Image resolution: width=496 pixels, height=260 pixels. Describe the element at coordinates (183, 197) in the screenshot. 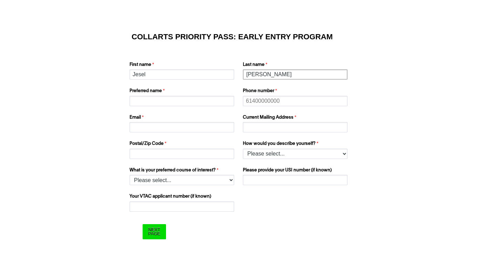

I see `label: Your VTAC applicant number (if known)` at that location.